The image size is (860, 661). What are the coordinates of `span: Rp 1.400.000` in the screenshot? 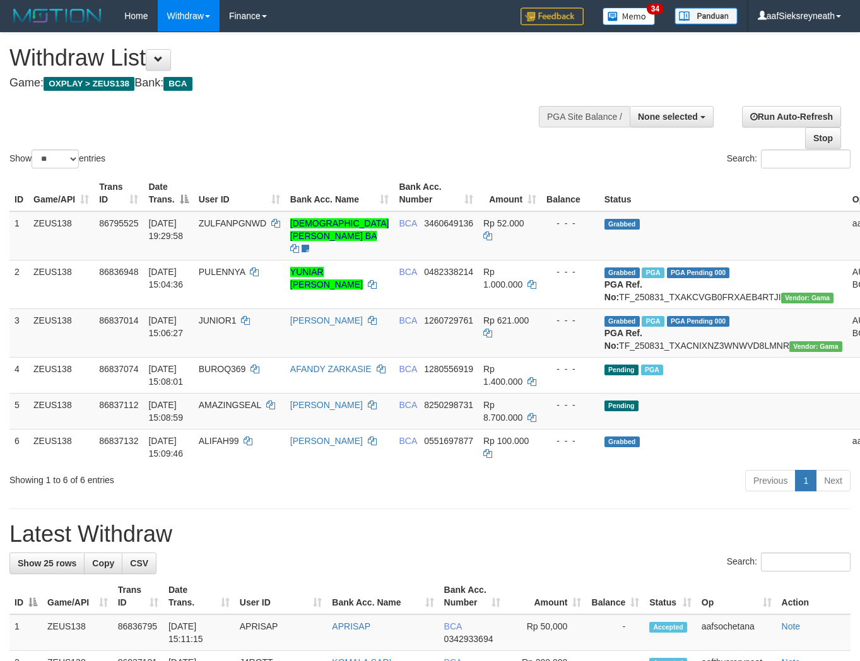 It's located at (503, 375).